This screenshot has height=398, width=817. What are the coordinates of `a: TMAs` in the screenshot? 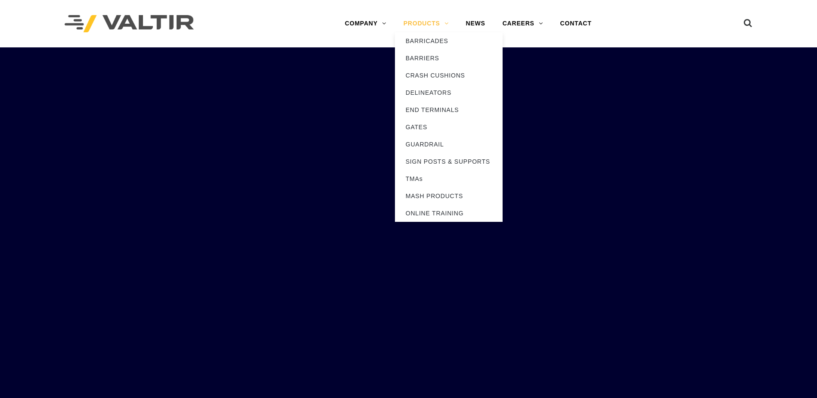 It's located at (449, 179).